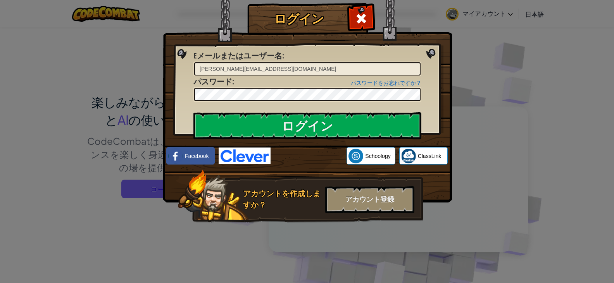 This screenshot has width=614, height=283. What do you see at coordinates (213, 81) in the screenshot?
I see `span: パスワード` at bounding box center [213, 81].